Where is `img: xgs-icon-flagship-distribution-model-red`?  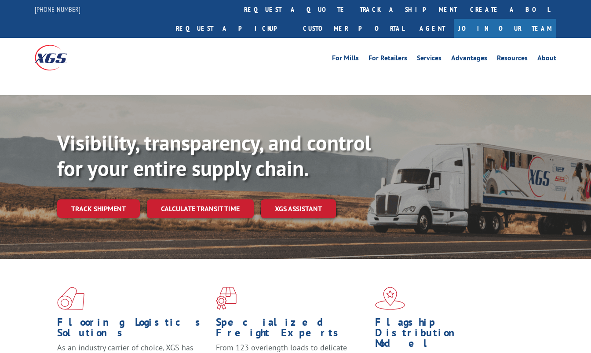
img: xgs-icon-flagship-distribution-model-red is located at coordinates (390, 298).